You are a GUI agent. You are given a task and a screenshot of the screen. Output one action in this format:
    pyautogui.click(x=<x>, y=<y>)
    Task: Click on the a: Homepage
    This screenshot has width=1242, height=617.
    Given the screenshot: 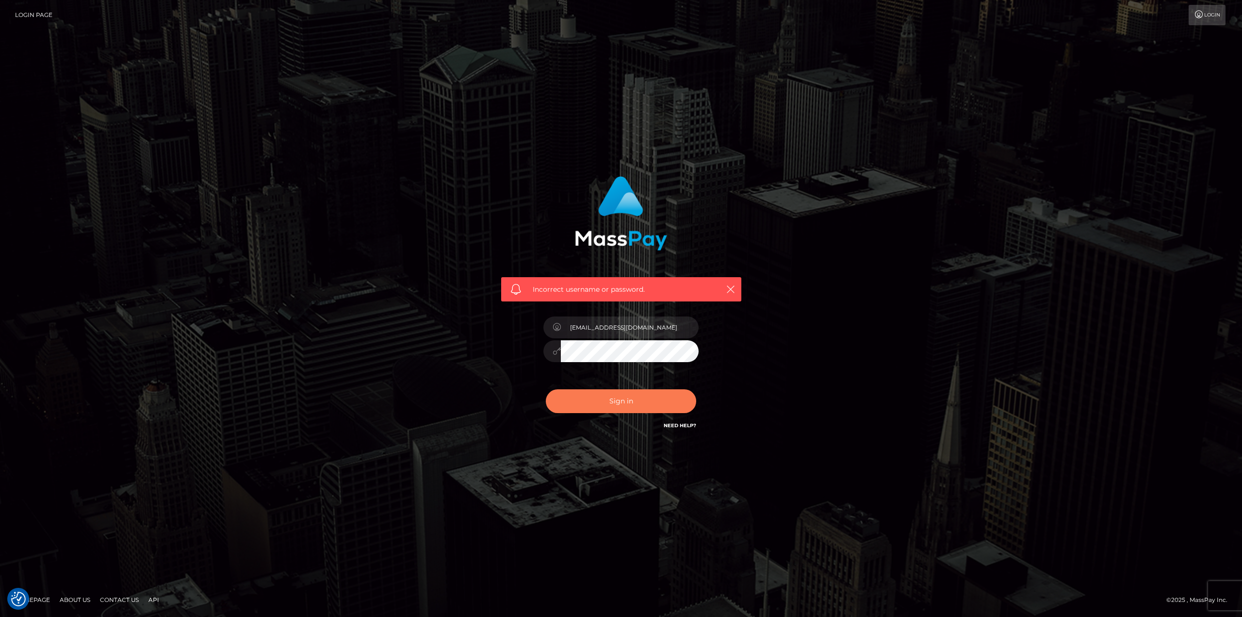 What is the action you would take?
    pyautogui.click(x=32, y=599)
    